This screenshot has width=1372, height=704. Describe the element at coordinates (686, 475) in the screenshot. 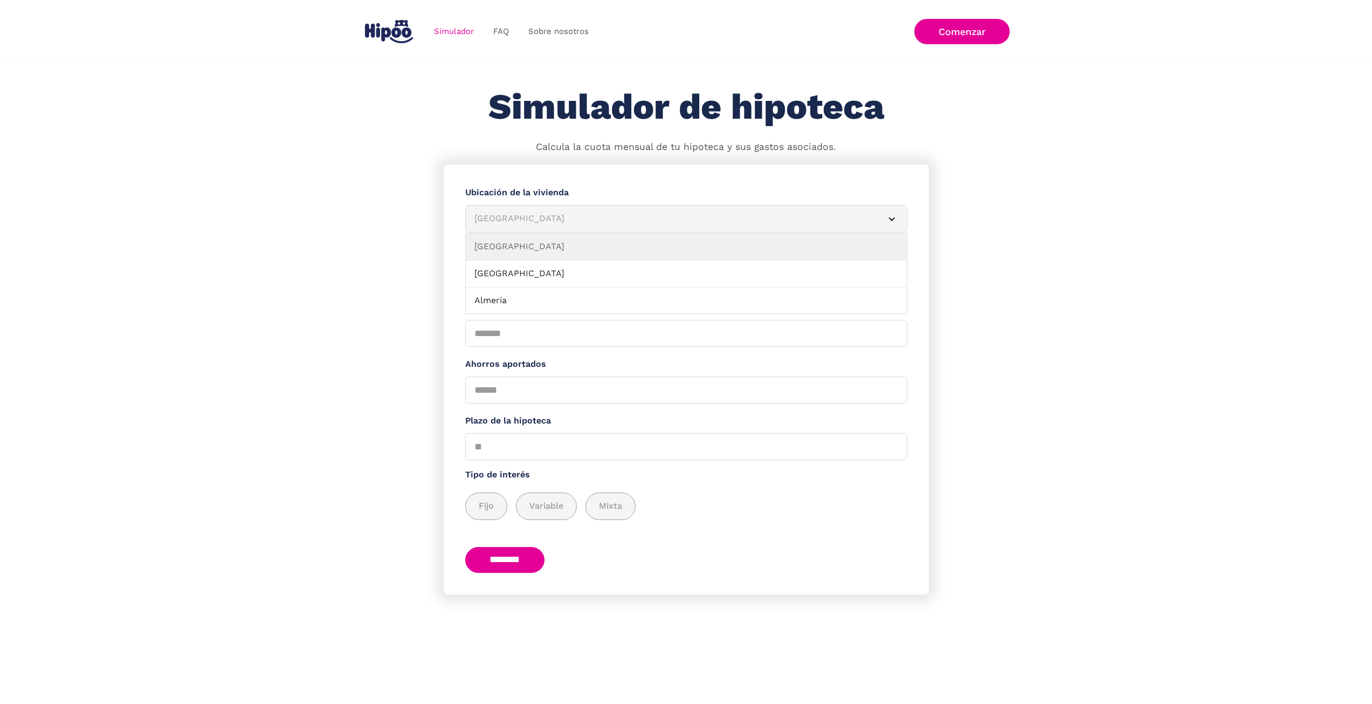

I see `label: Tipo de interés` at that location.